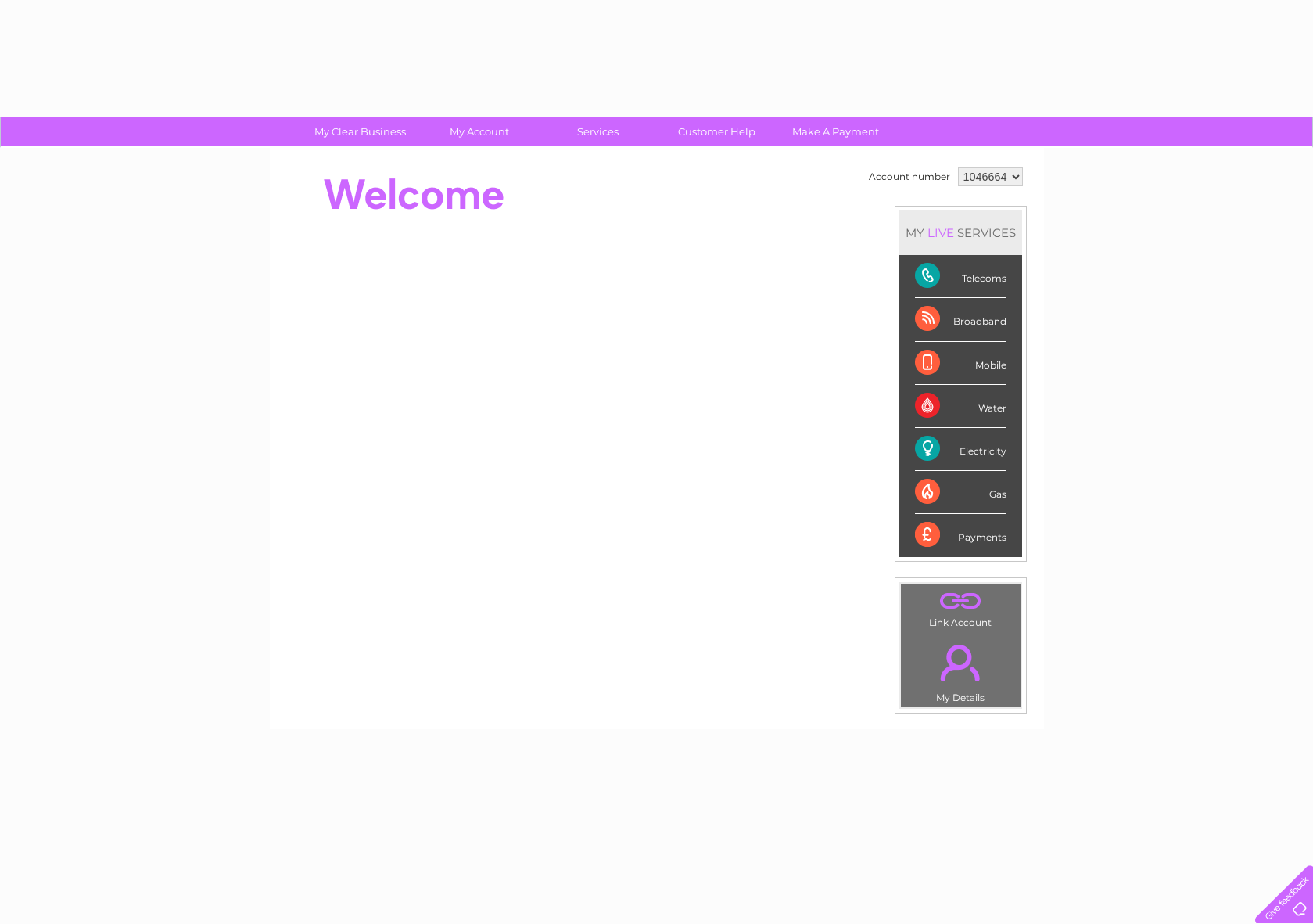  Describe the element at coordinates (960, 363) in the screenshot. I see `div: Mobile` at that location.